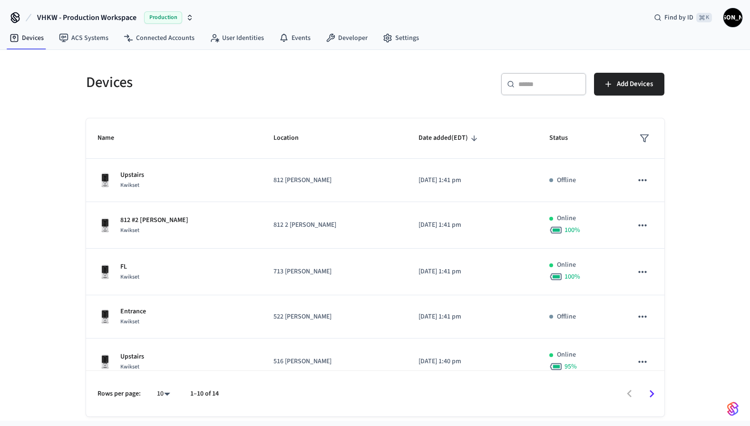 This screenshot has width=750, height=426. Describe the element at coordinates (112, 138) in the screenshot. I see `span: Name` at that location.